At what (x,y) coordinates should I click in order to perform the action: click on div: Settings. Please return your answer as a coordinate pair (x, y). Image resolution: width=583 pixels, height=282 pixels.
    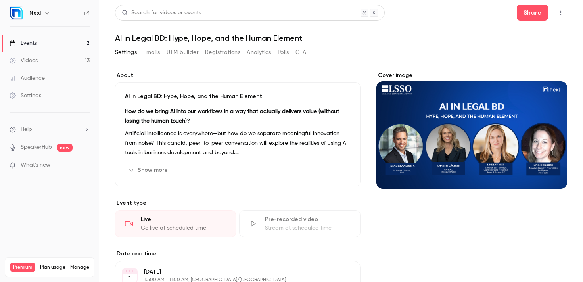
    Looking at the image, I should click on (25, 96).